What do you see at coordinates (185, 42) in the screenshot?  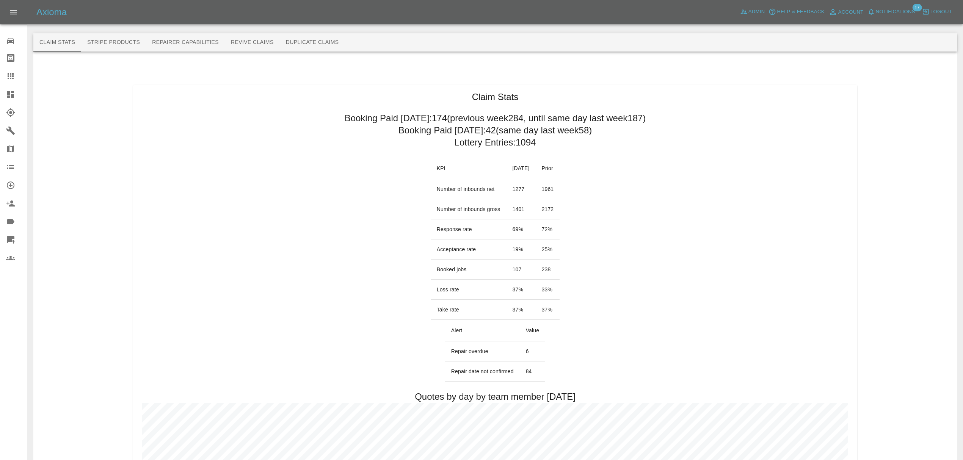 I see `button: Repairer Capabilities` at bounding box center [185, 42].